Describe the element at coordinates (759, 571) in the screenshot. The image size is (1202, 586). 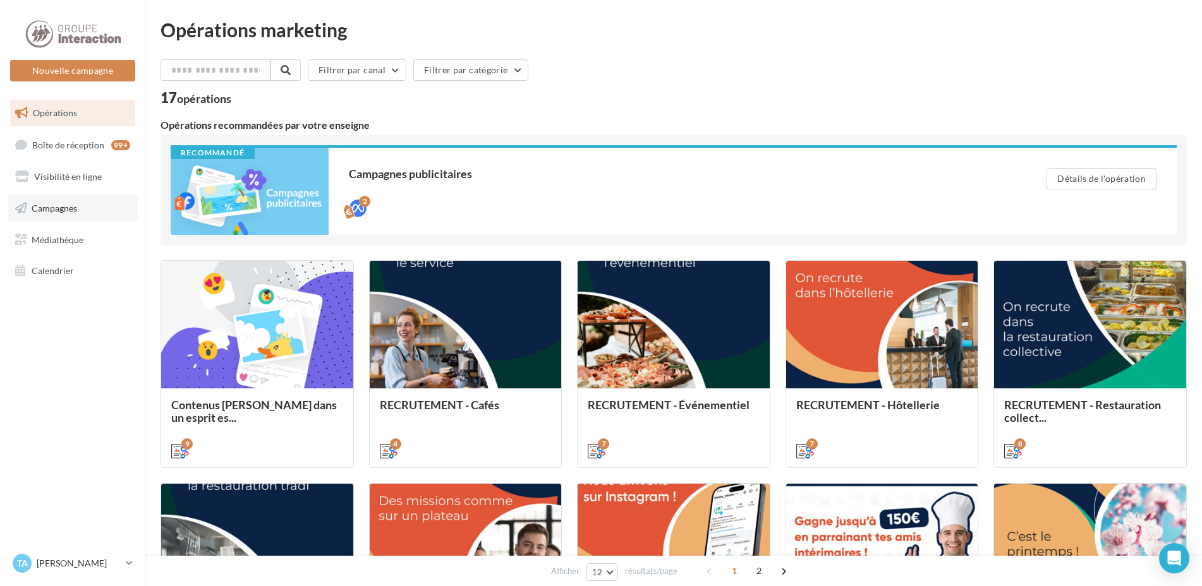
I see `span: 2` at that location.